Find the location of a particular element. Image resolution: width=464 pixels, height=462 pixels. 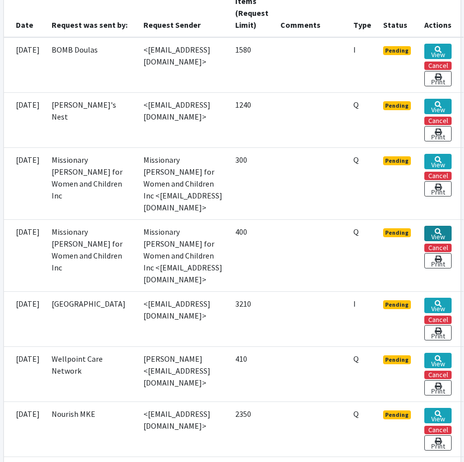

td: 1580 is located at coordinates (252, 65).